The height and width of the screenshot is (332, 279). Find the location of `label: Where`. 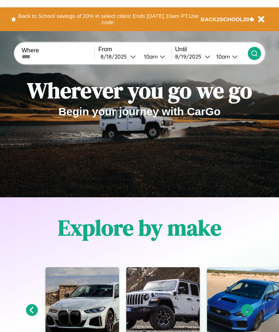

label: Where is located at coordinates (58, 51).